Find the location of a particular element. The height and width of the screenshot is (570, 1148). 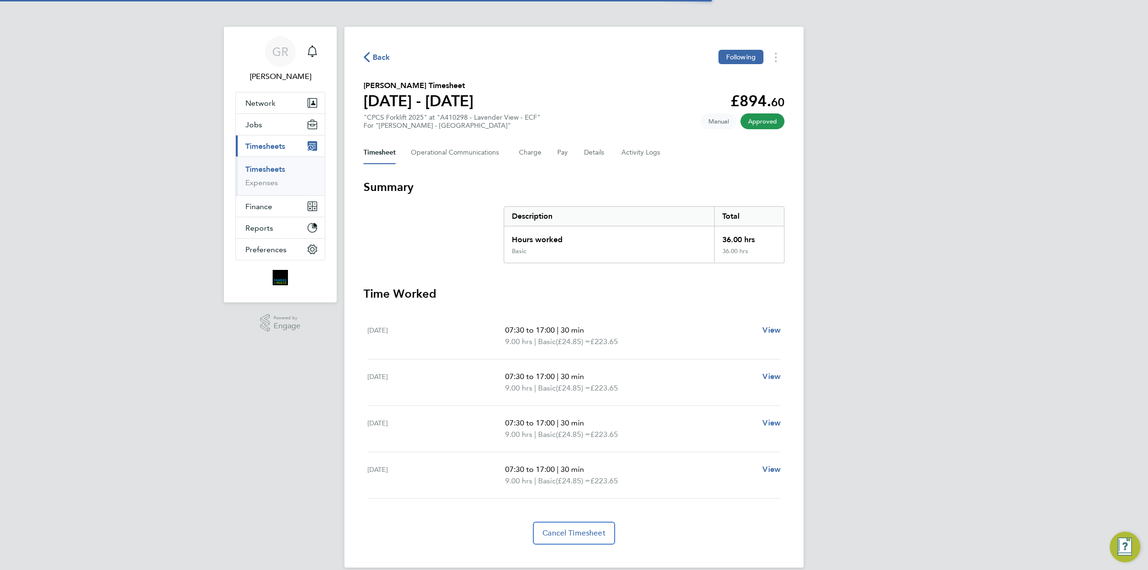

button: Finance is located at coordinates (280, 206).